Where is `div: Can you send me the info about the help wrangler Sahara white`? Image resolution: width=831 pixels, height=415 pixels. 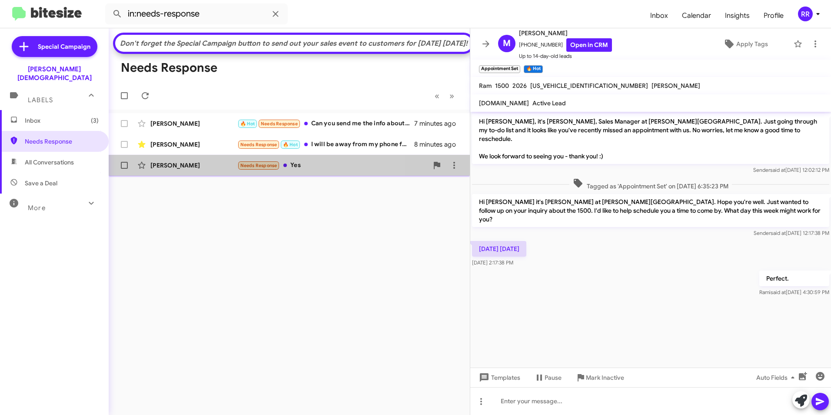 div: Can you send me the info about the help wrangler Sahara white is located at coordinates (326, 124).